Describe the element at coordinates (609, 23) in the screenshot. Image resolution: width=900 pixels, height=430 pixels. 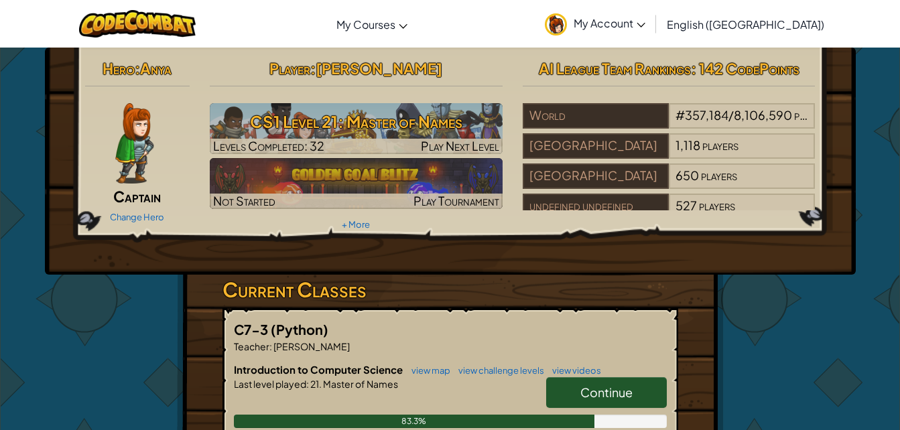
I see `span: My Account` at that location.